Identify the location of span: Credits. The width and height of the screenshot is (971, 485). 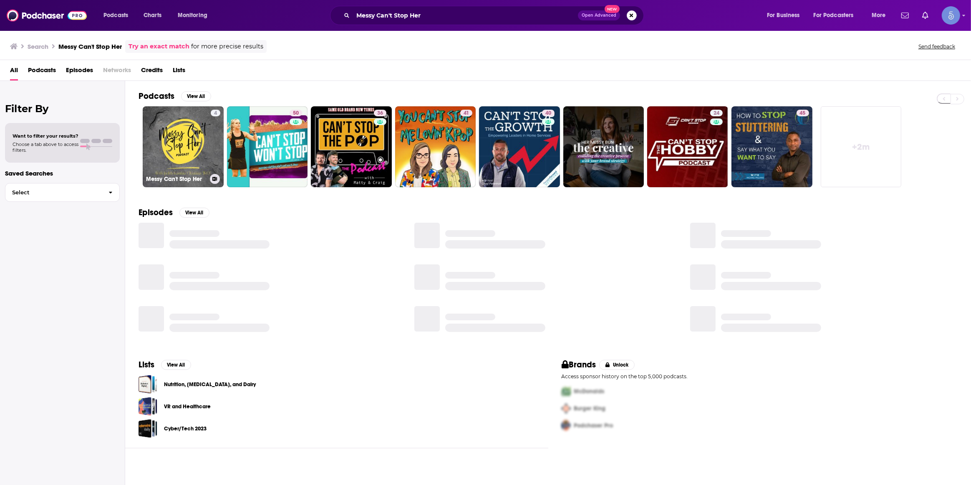
(152, 72).